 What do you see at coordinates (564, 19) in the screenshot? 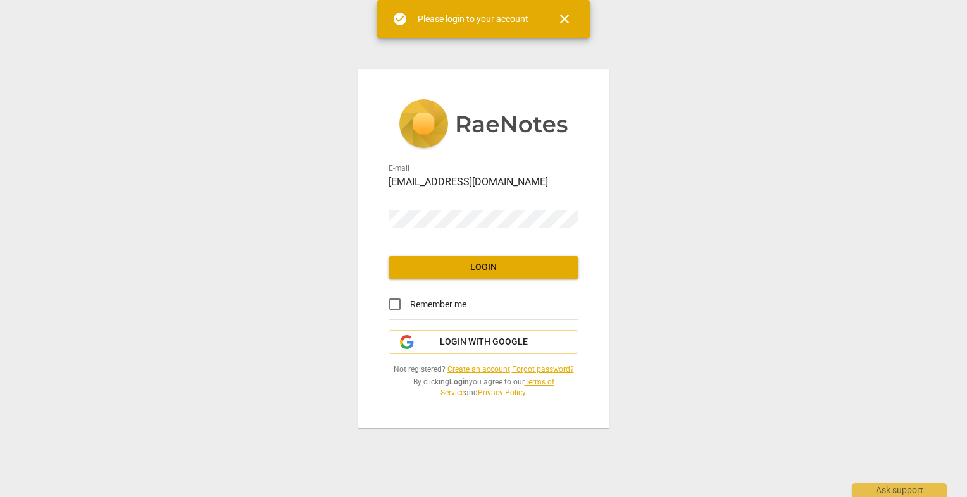
I see `button: Close` at bounding box center [564, 19].